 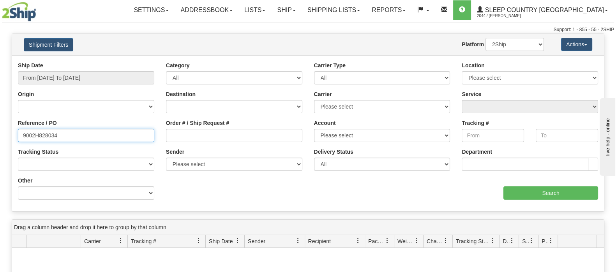 I want to click on label: Category, so click(x=178, y=65).